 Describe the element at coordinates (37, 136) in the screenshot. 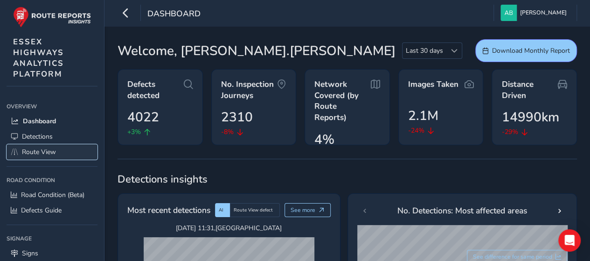

I see `span: Detections` at that location.